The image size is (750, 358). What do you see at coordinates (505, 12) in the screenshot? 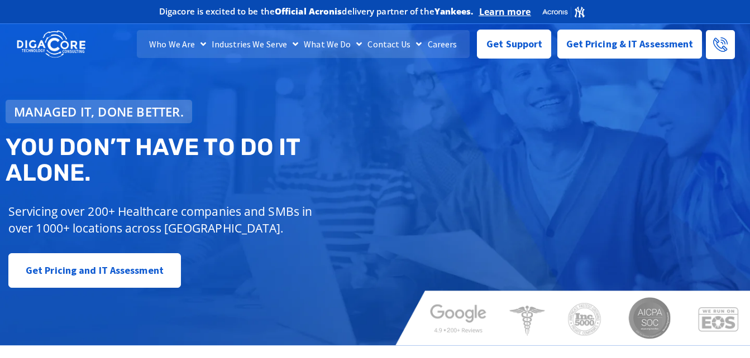
I see `span: Learn more` at bounding box center [505, 12].